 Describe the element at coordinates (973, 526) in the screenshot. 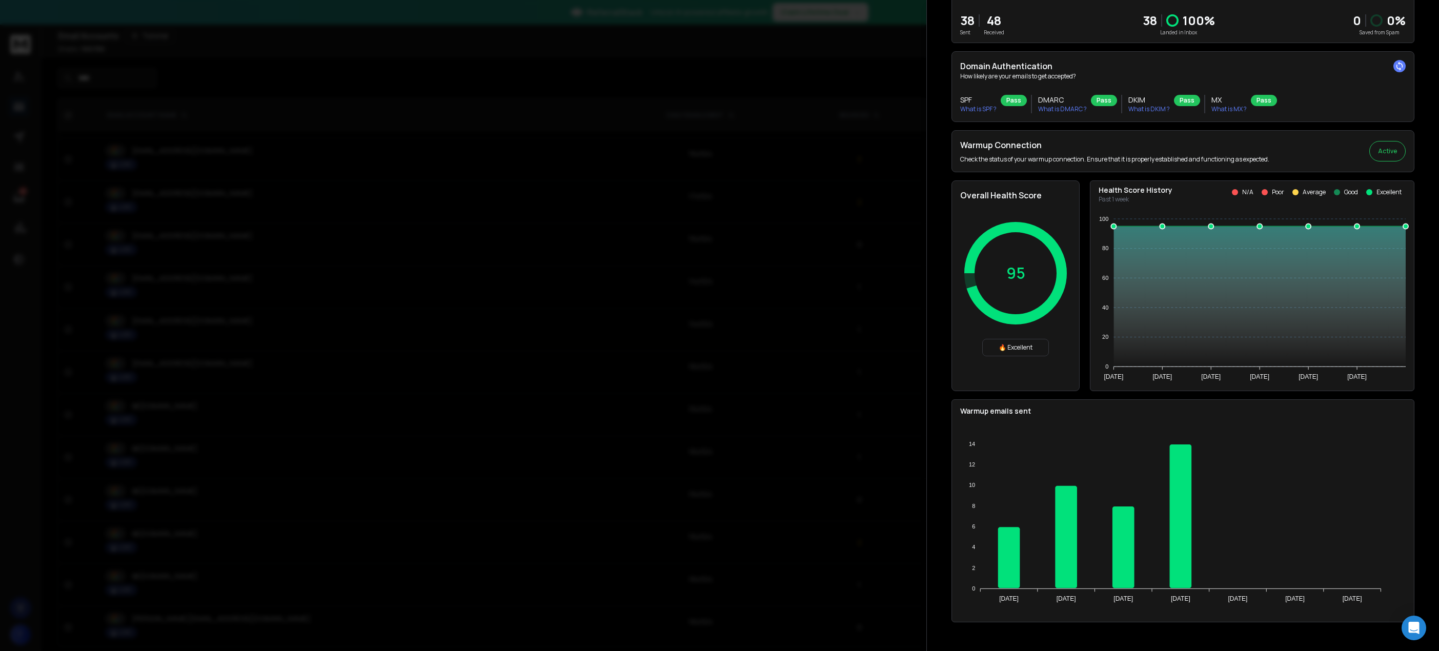

I see `tspan: 6` at that location.